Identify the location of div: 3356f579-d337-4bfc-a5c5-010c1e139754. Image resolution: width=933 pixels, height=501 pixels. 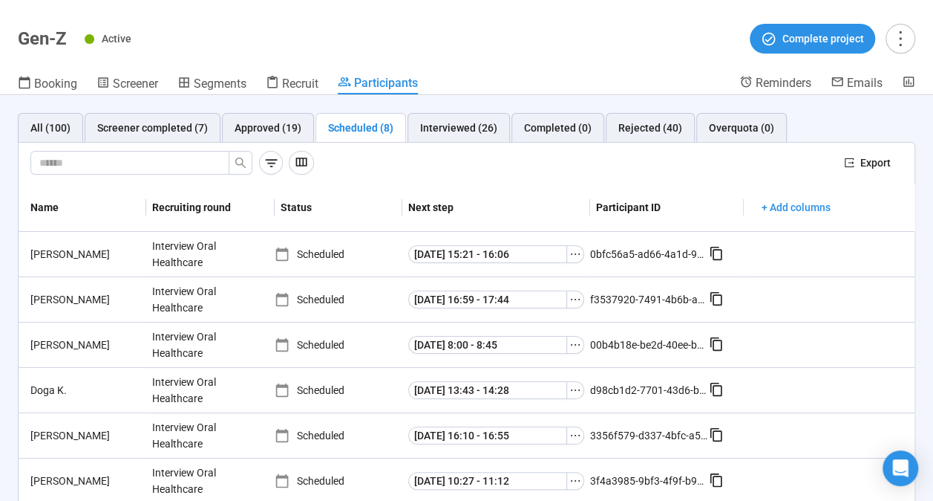
(650, 435).